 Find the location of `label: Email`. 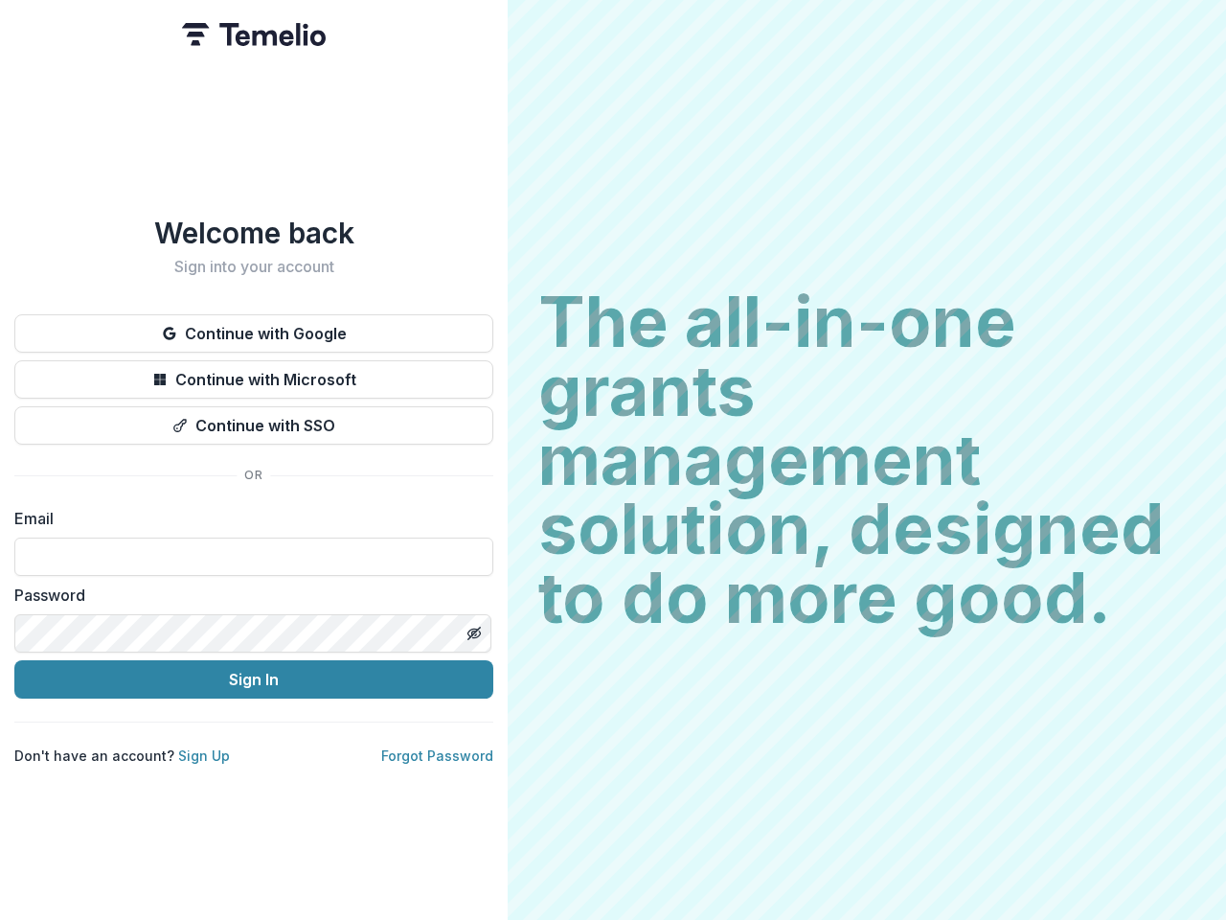

label: Email is located at coordinates (248, 518).